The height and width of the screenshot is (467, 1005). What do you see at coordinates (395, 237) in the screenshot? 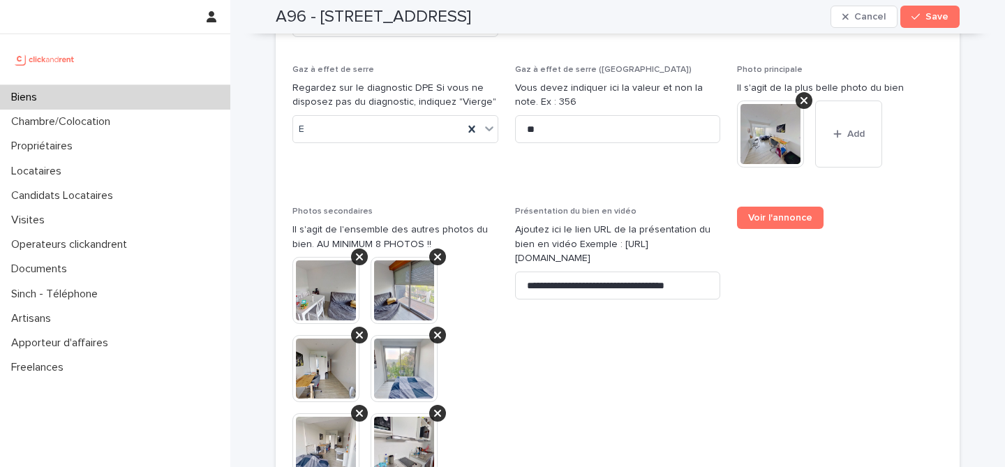
I see `p: Il s'agit de l'ensemble des autres photos du bien. AU MINIMUM 8 PHOTOS !!` at bounding box center [395, 237].